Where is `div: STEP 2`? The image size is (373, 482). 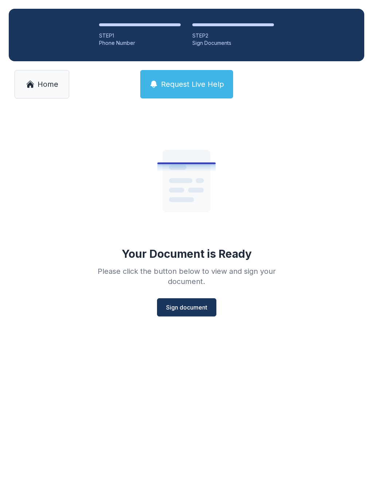
div: STEP 2 is located at coordinates (233, 36).